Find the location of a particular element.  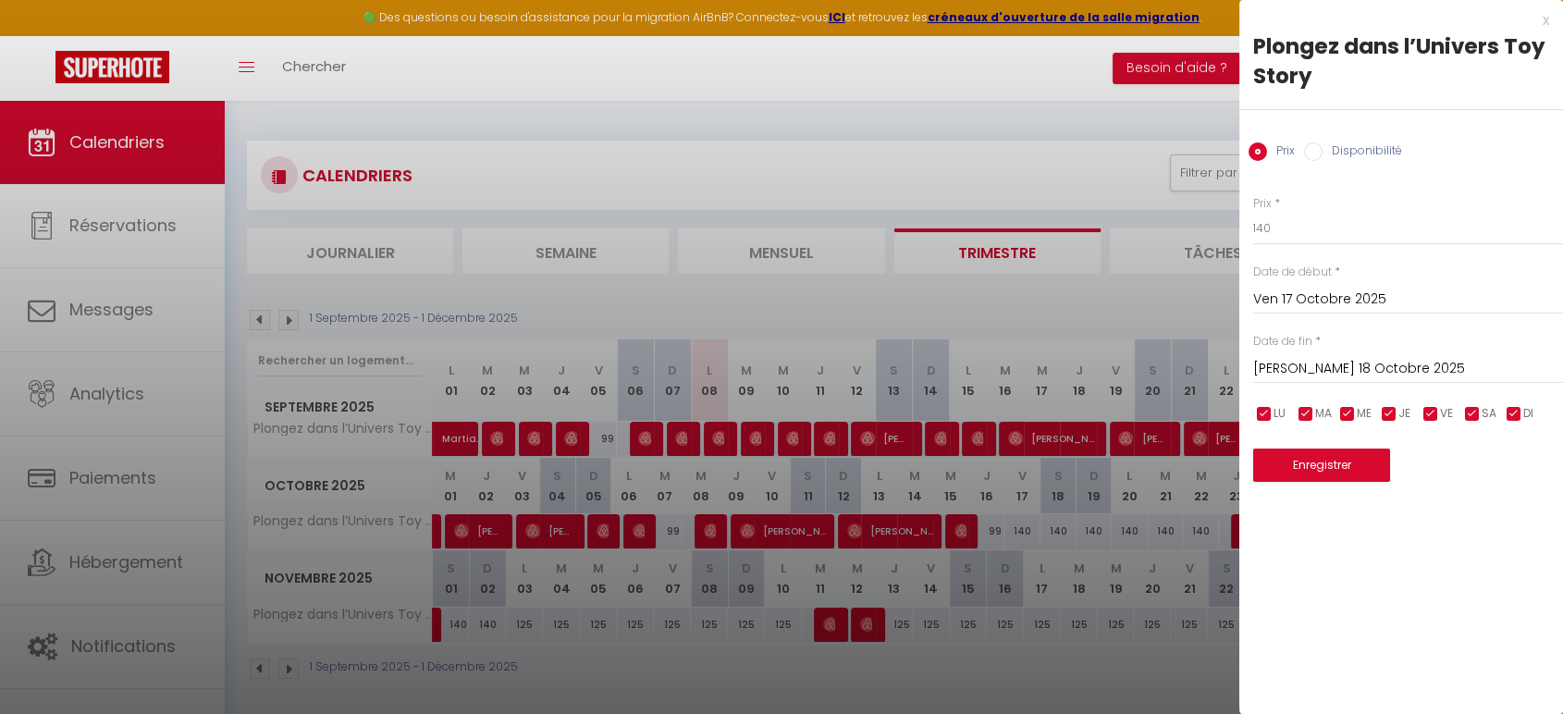

span: DI is located at coordinates (1528, 413).